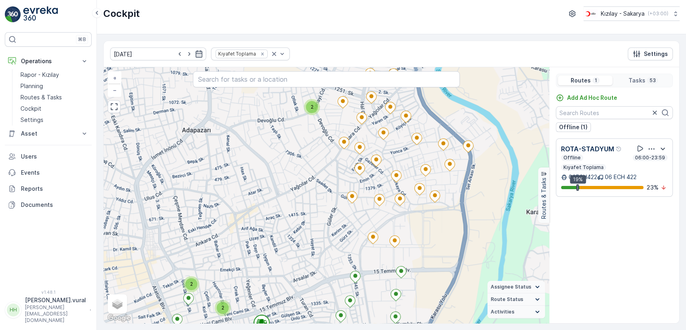 The width and height of the screenshot is (686, 330). What do you see at coordinates (48, 61) in the screenshot?
I see `p: Operations` at bounding box center [48, 61].